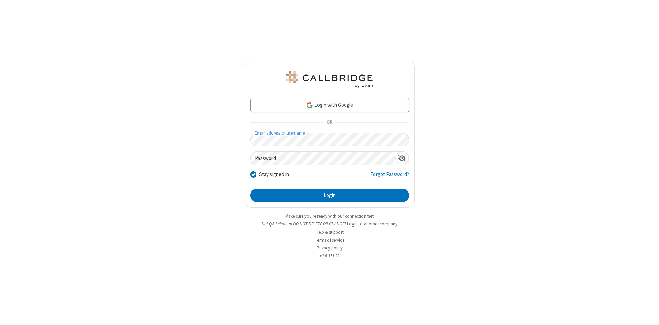  What do you see at coordinates (330, 105) in the screenshot?
I see `a: Login with Google` at bounding box center [330, 105].